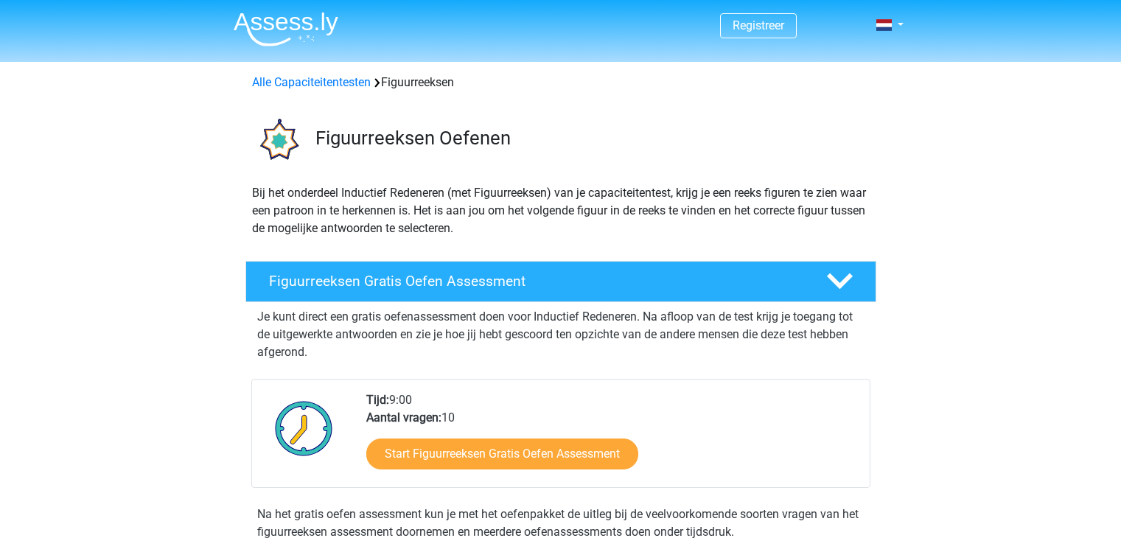 The height and width of the screenshot is (538, 1121). I want to click on p: Bij het onderdeel Inductief Redeneren (met Figuurreeksen) van je capaciteitentest, krijg je een r..., so click(561, 211).